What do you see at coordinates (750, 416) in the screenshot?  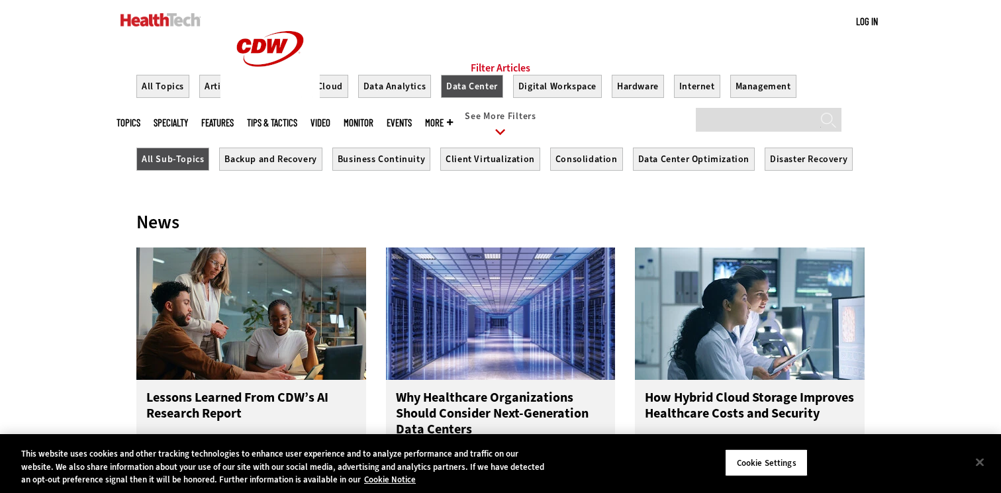 I see `h3: How Hybrid Cloud Storage Improves Healthcare Costs and Security` at bounding box center [750, 416].